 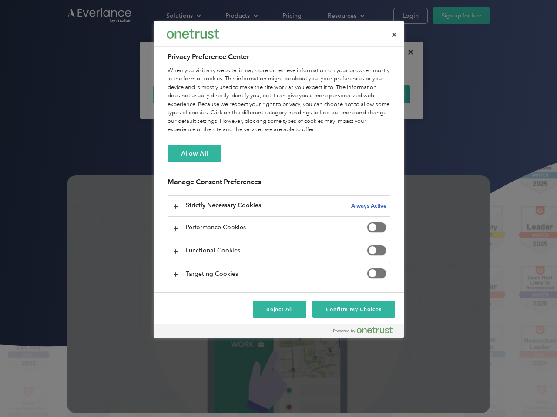 What do you see at coordinates (279, 100) in the screenshot?
I see `div: When you visit any website, it may store or retrieve information on your browser, mostly in the f...` at bounding box center [279, 100].